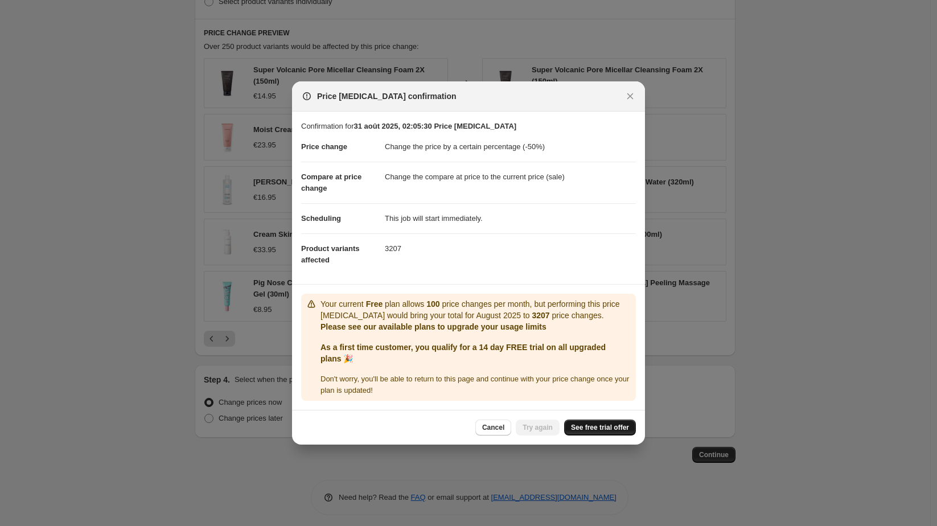  I want to click on p: Please see our available plans to upgrade your usage limits, so click(476, 327).